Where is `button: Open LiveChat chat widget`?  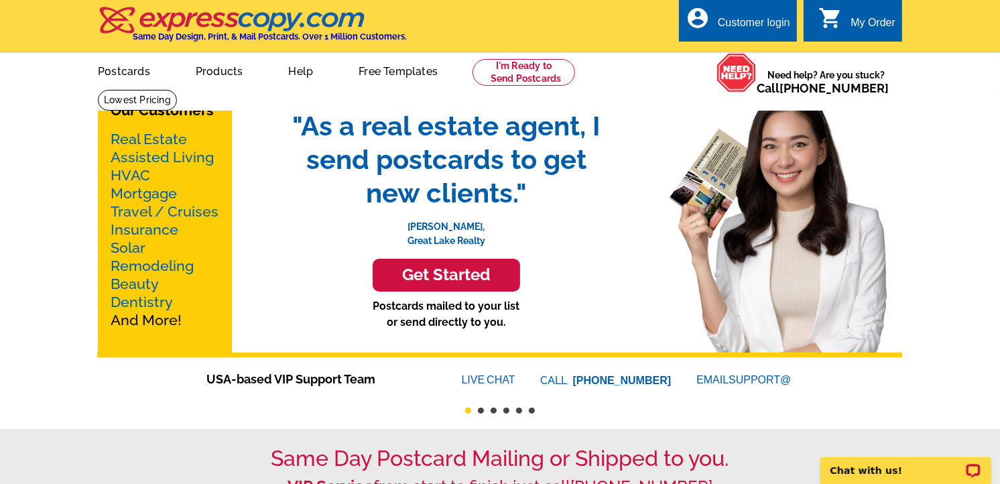
button: Open LiveChat chat widget is located at coordinates (162, 29).